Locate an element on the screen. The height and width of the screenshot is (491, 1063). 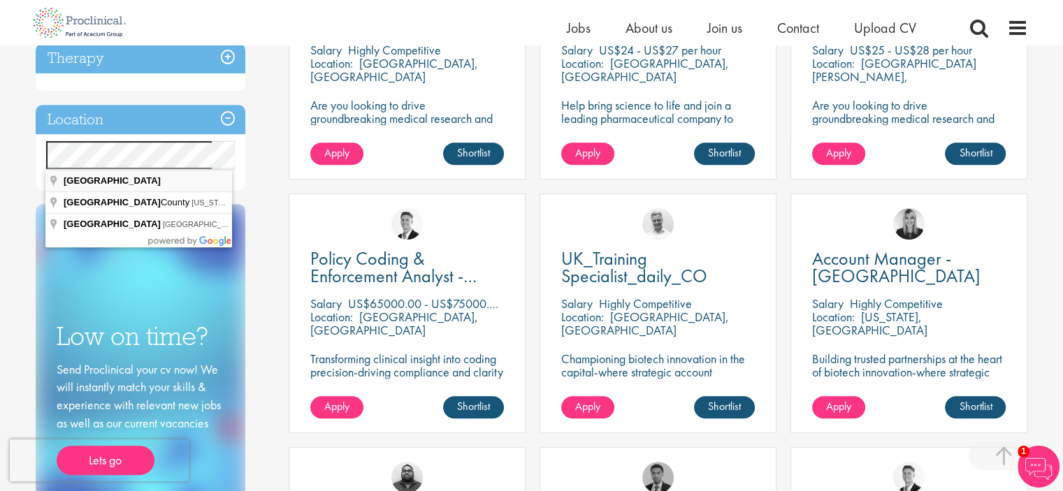
a: Janelle Jones is located at coordinates (909, 224).